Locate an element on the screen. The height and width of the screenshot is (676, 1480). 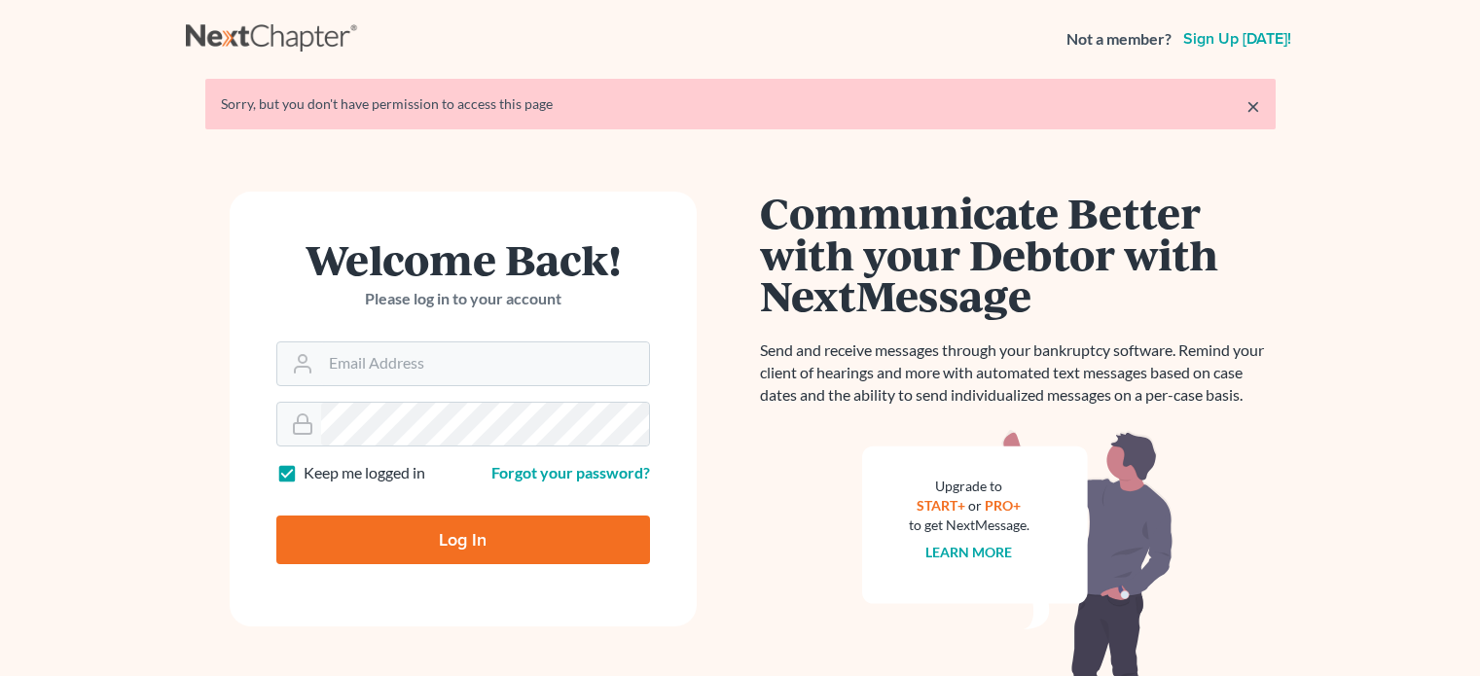
a: PRO+ is located at coordinates (1002, 505).